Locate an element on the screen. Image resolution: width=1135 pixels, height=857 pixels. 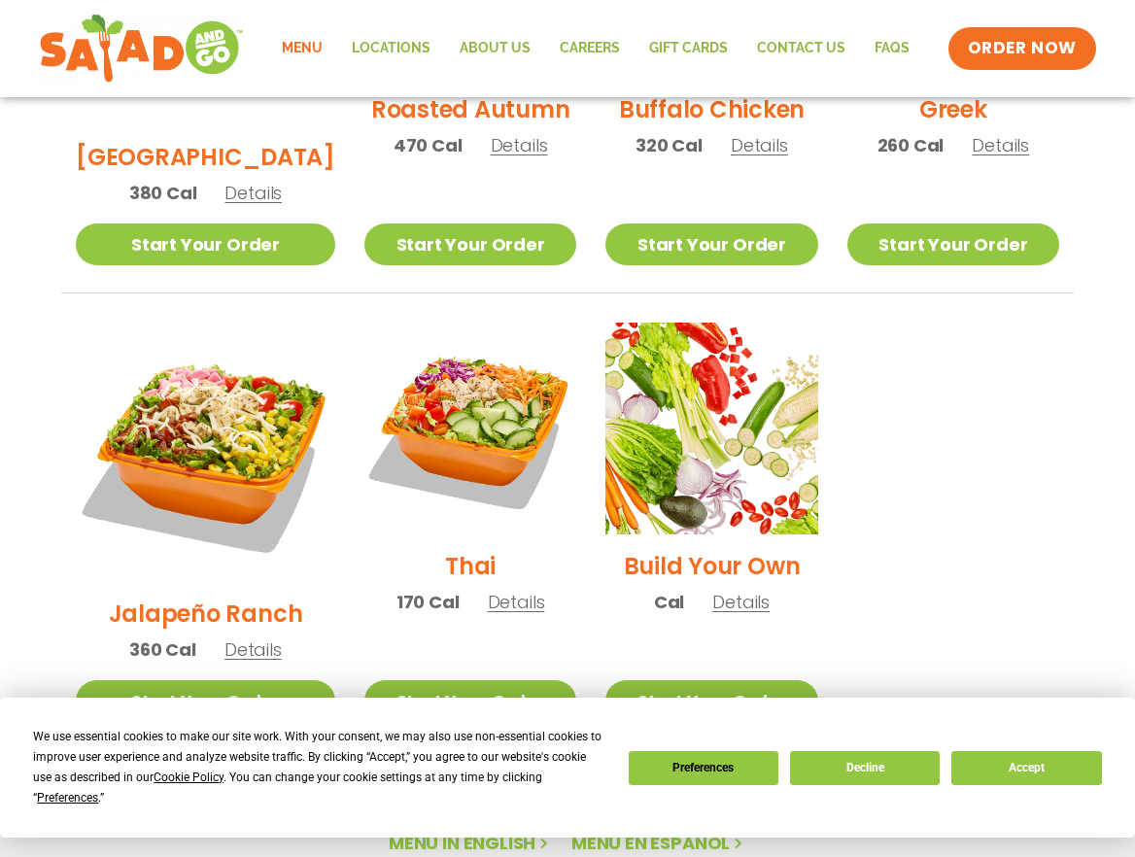
a: GIFT CARDS is located at coordinates (688, 49).